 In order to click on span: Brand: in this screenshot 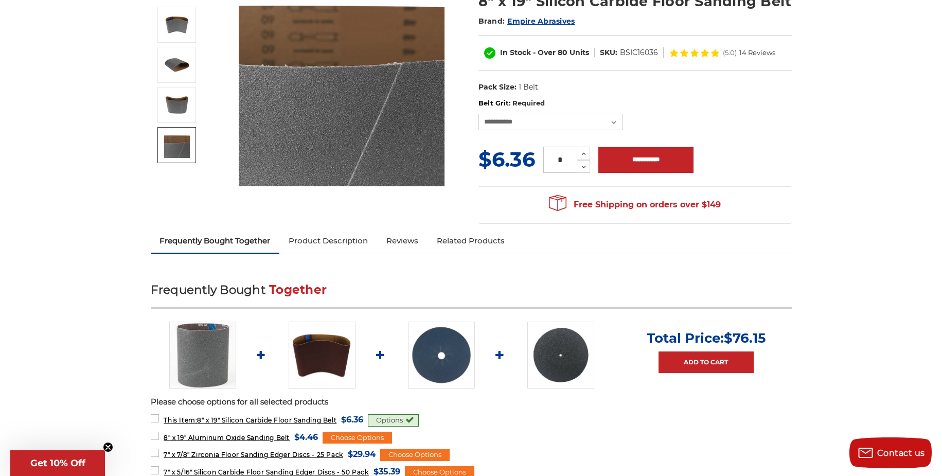, I will do `click(492, 21)`.